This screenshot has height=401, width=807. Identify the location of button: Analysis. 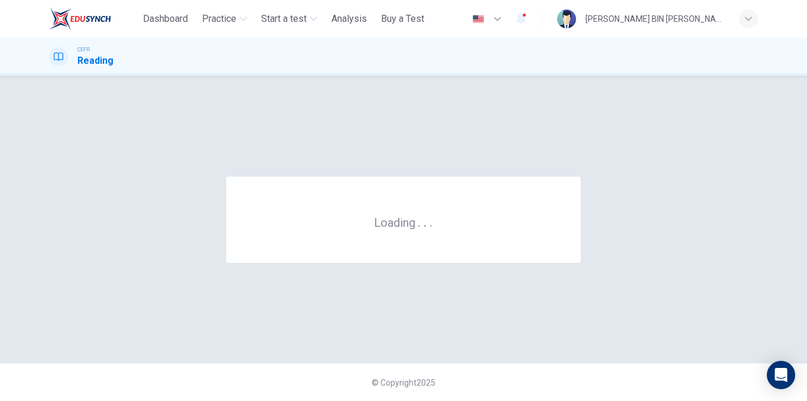
(349, 19).